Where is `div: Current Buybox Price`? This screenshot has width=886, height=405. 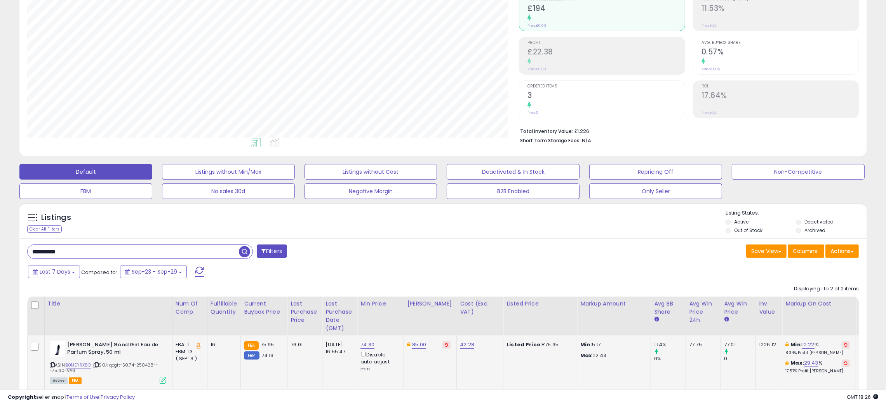 div: Current Buybox Price is located at coordinates (264, 308).